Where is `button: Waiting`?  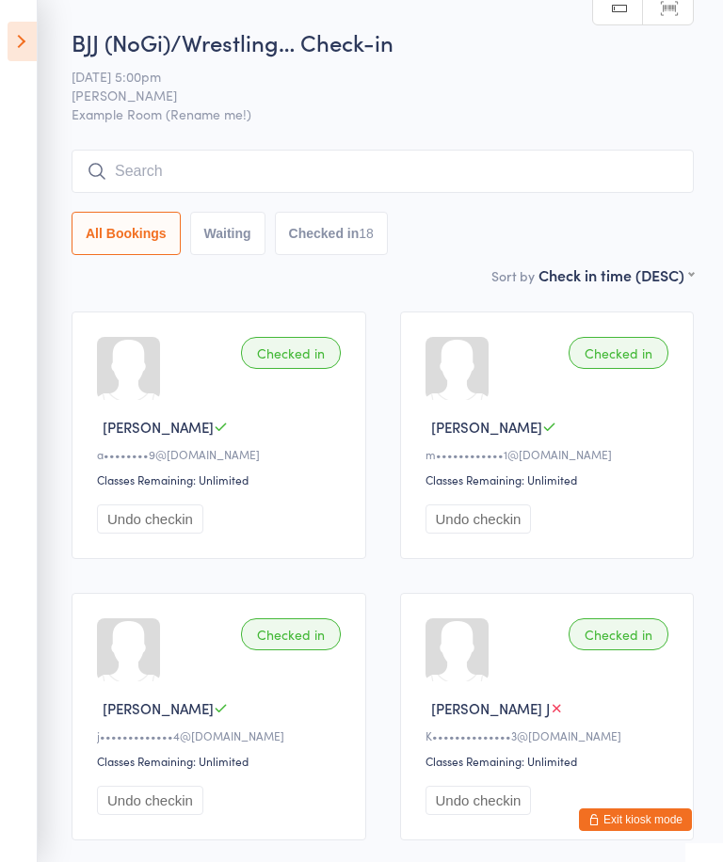 button: Waiting is located at coordinates (228, 233).